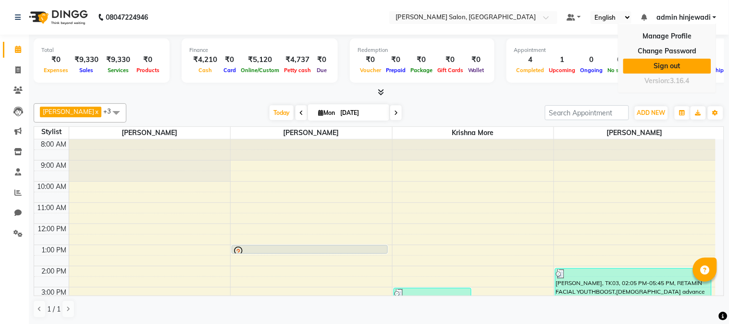  What do you see at coordinates (96, 111) in the screenshot?
I see `a: x` at bounding box center [96, 111].